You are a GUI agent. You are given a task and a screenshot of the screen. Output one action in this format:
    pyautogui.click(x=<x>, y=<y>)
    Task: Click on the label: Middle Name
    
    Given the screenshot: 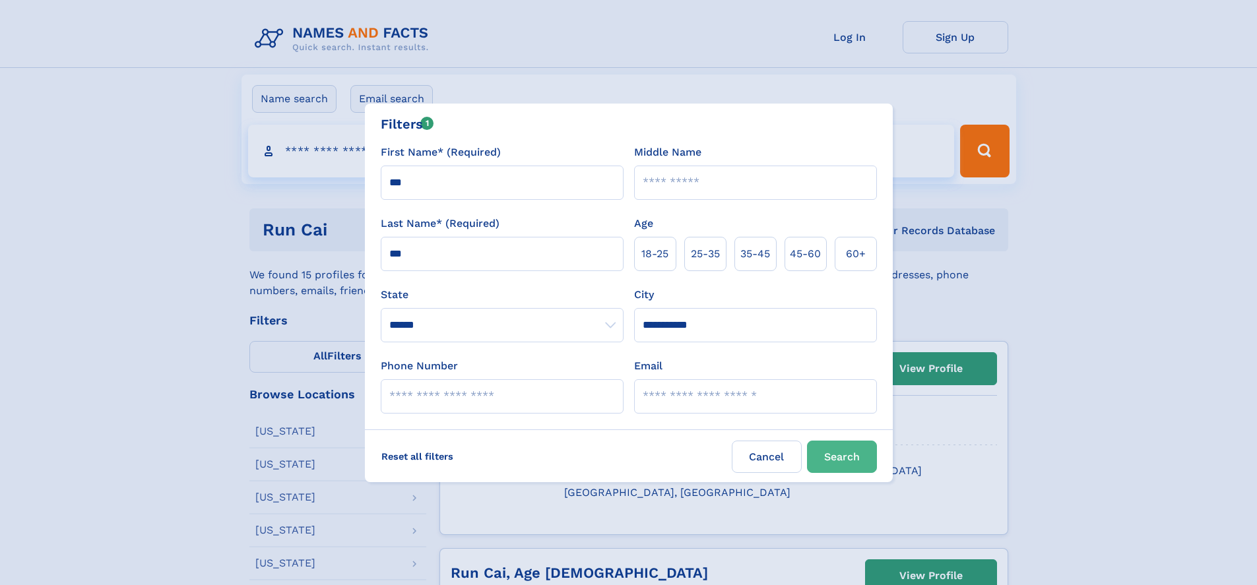 What is the action you would take?
    pyautogui.click(x=668, y=152)
    